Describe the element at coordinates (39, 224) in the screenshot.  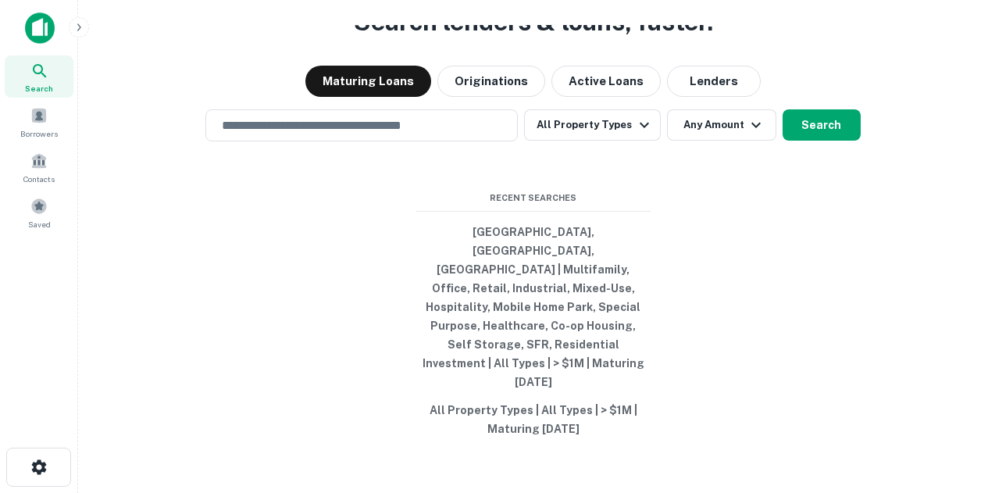
I see `span: Saved` at that location.